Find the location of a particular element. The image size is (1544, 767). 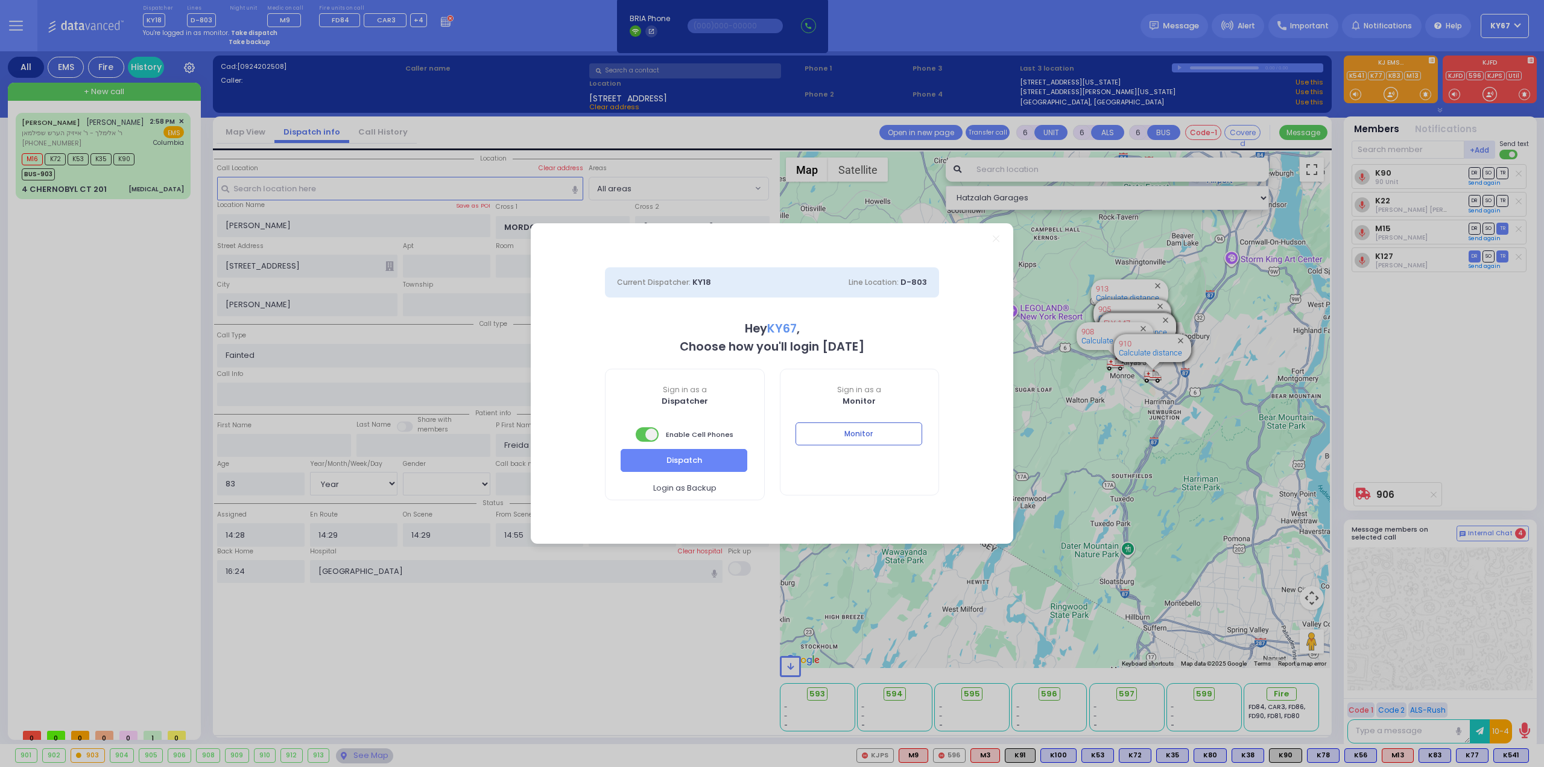

span: KY67 is located at coordinates (782, 328).